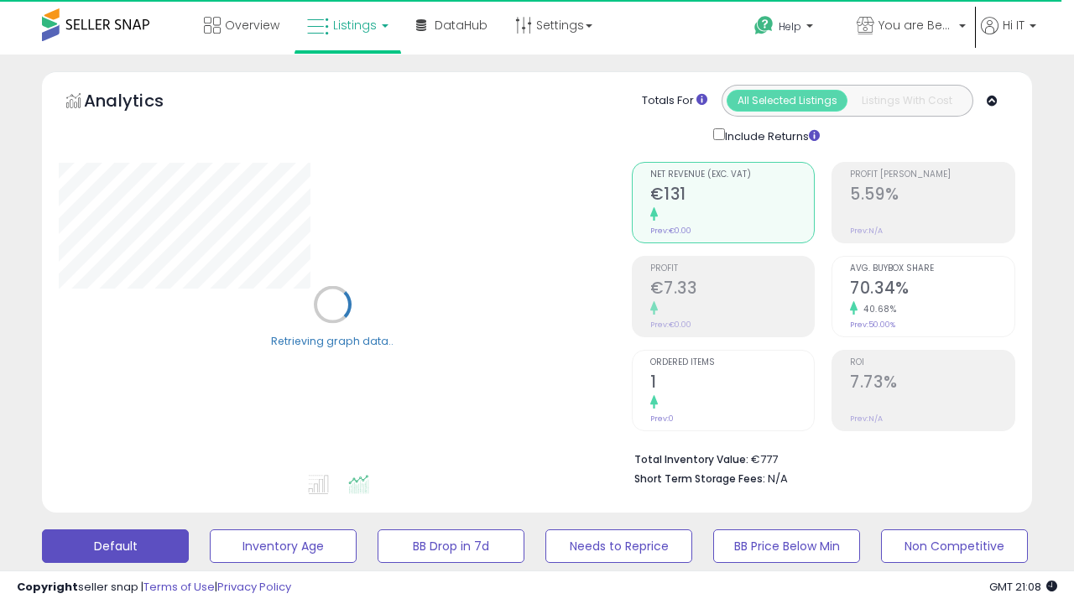  I want to click on strong: Copyright, so click(47, 586).